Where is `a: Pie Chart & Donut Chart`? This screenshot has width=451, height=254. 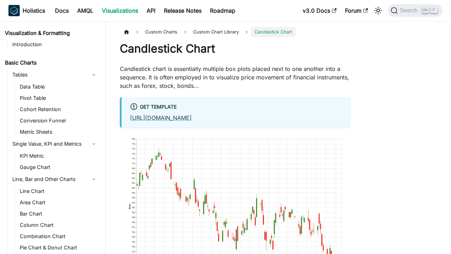
a: Pie Chart & Donut Chart is located at coordinates (59, 248).